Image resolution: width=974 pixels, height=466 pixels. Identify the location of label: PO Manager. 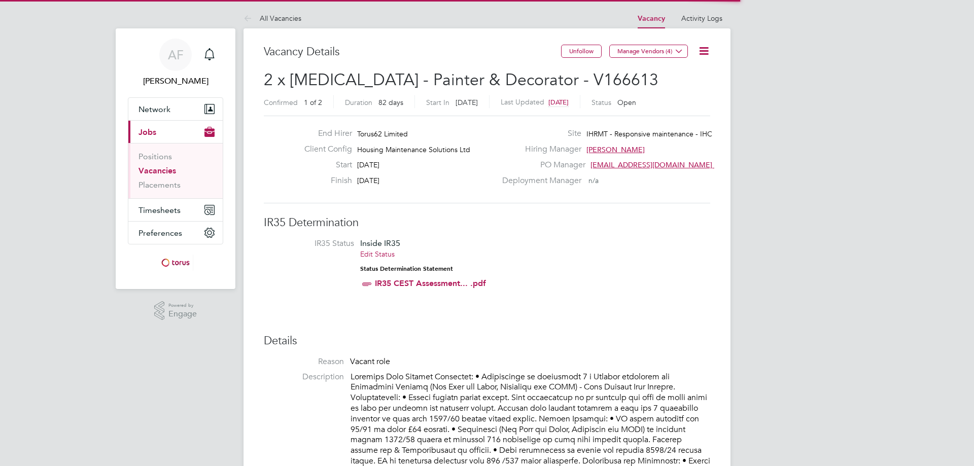
(541, 165).